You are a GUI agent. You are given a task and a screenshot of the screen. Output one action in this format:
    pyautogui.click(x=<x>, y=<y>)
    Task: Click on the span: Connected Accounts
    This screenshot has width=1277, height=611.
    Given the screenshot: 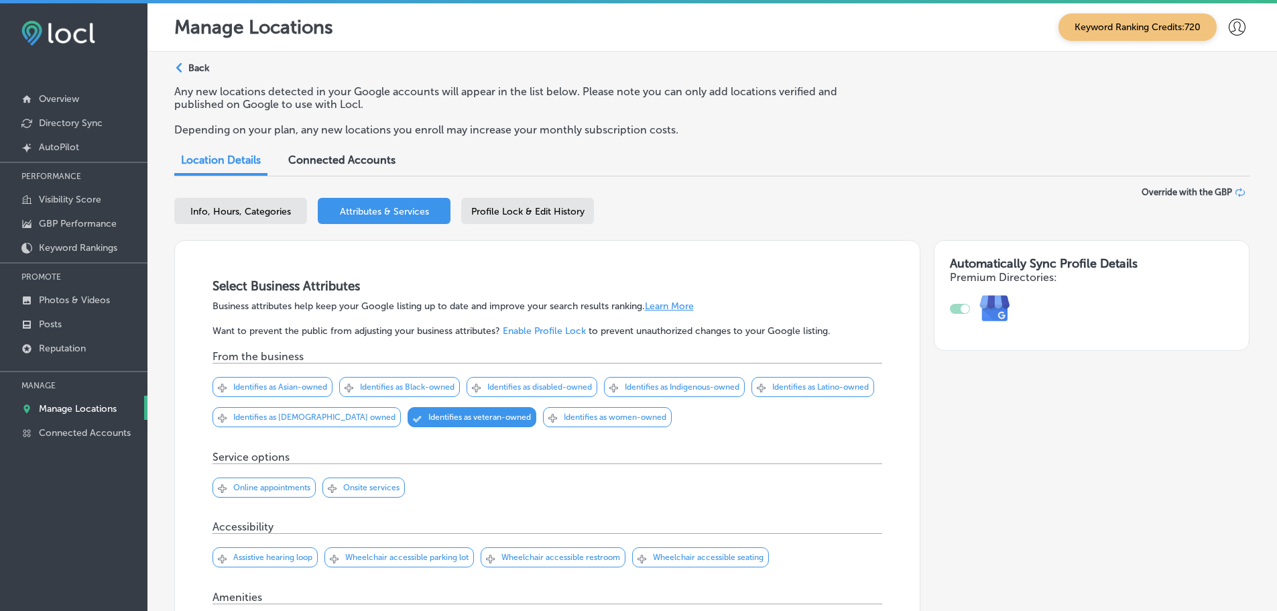 What is the action you would take?
    pyautogui.click(x=342, y=159)
    